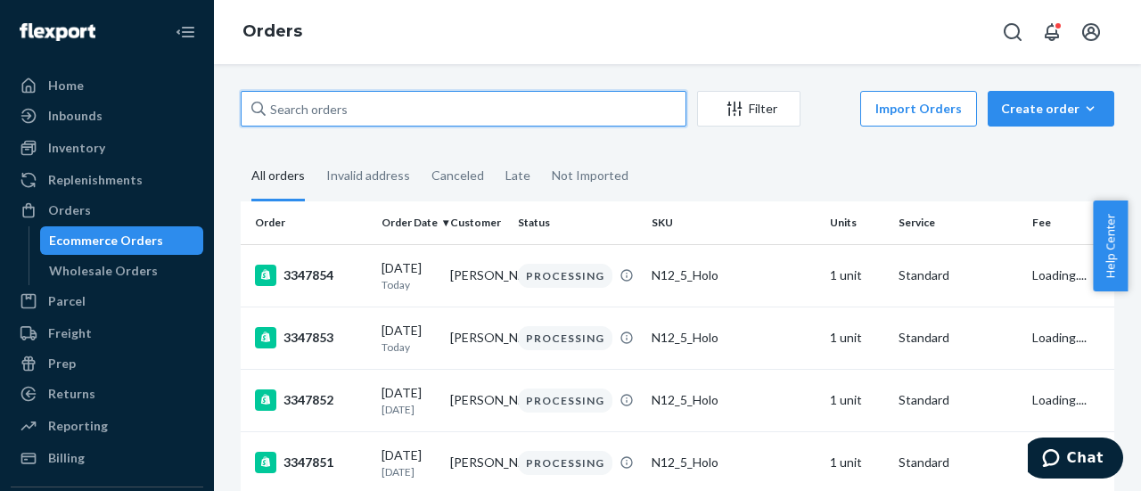  What do you see at coordinates (107, 180) in the screenshot?
I see `a: Replenishments` at bounding box center [107, 180].